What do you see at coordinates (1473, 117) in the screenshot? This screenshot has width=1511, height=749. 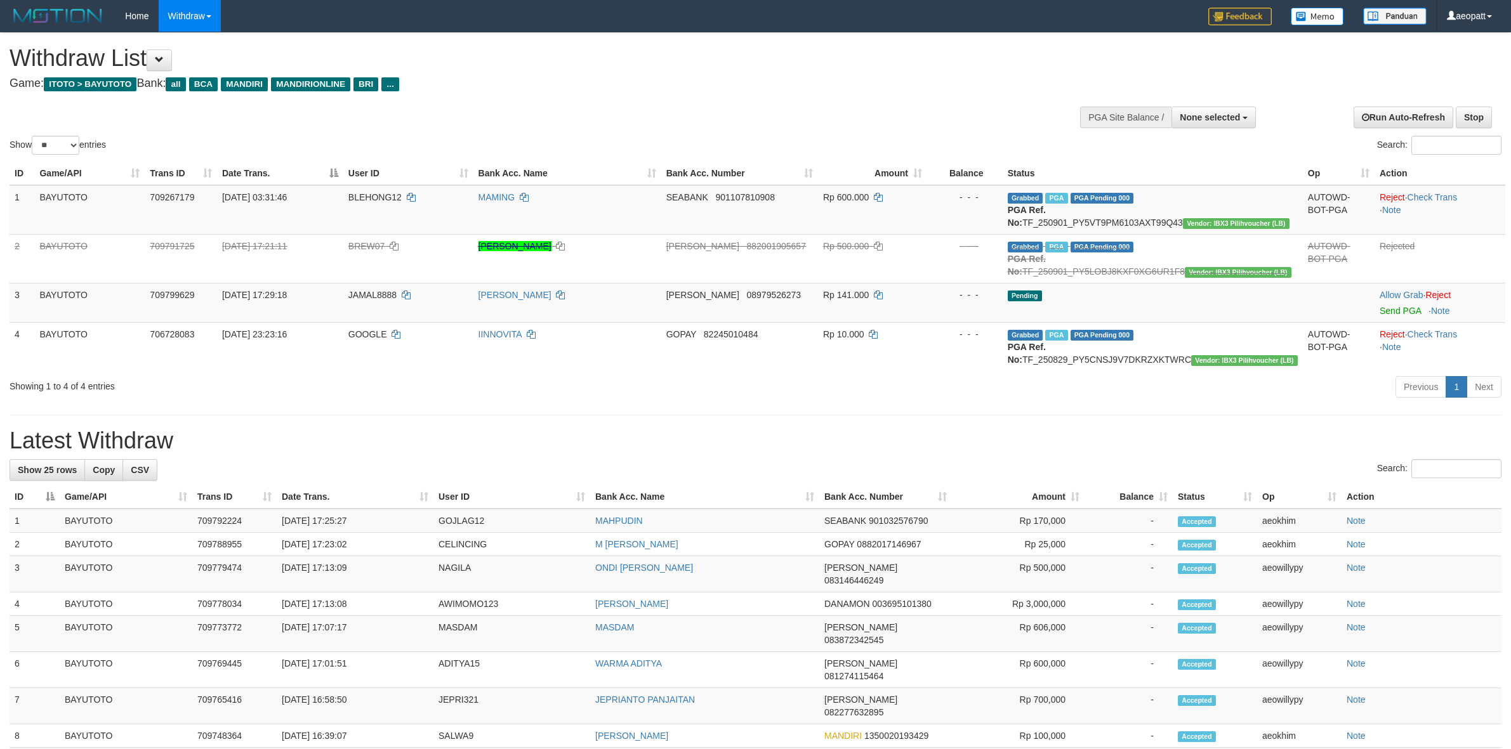 I see `a: Stop` at bounding box center [1473, 117].